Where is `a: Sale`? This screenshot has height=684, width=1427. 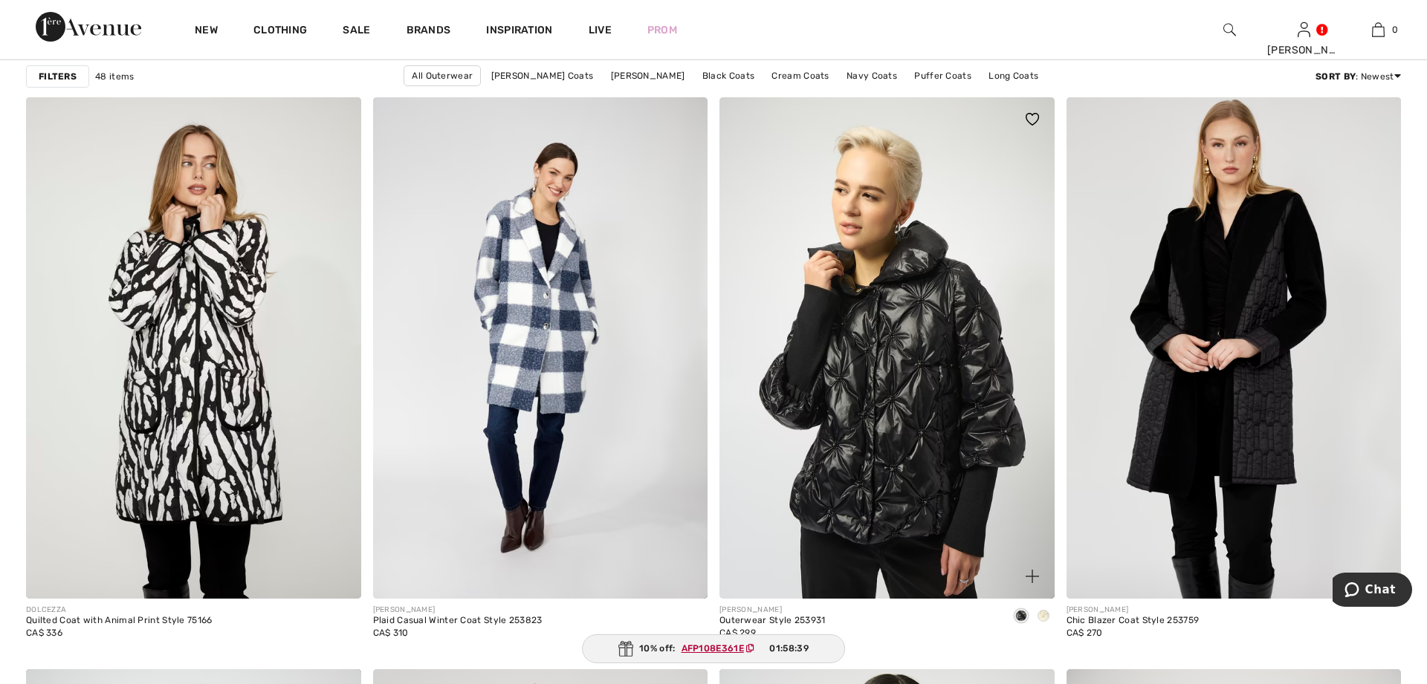
a: Sale is located at coordinates (356, 31).